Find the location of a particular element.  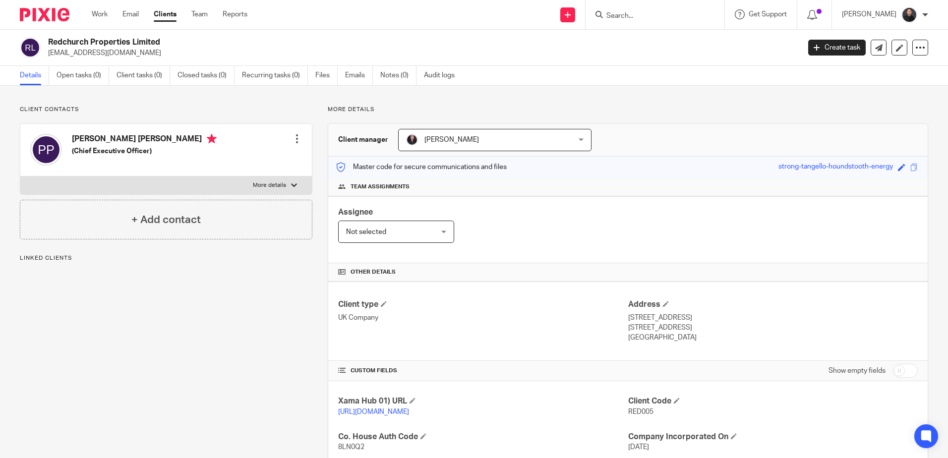

span: RED005 is located at coordinates (641, 412).